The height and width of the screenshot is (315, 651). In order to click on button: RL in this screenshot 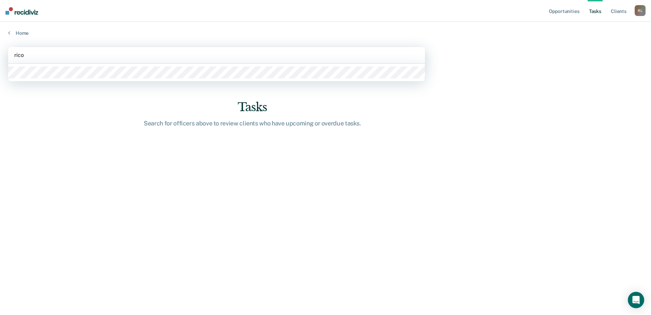, I will do `click(640, 11)`.